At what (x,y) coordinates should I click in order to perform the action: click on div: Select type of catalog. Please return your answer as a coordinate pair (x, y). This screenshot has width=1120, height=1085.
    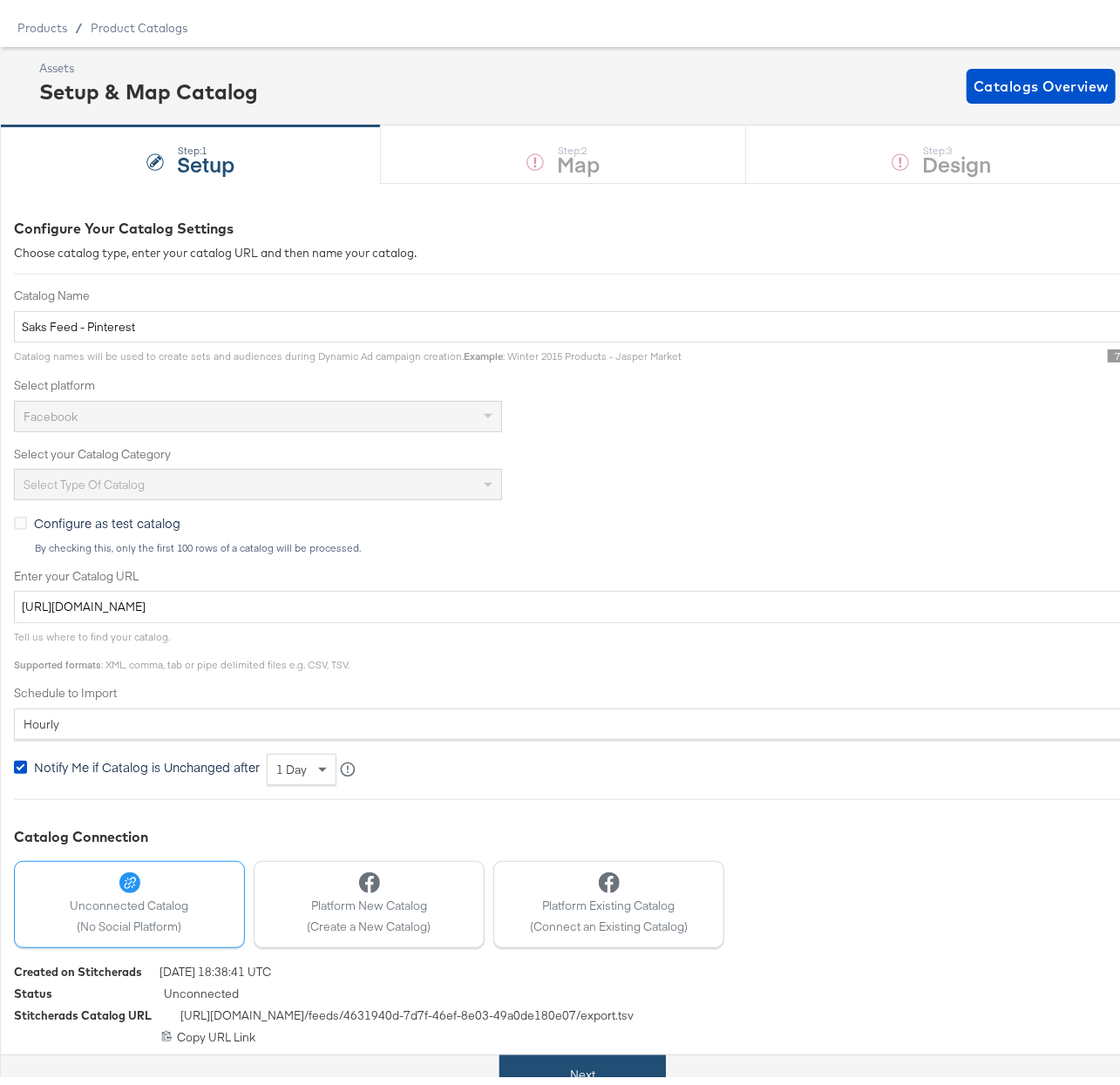
    Looking at the image, I should click on (258, 476).